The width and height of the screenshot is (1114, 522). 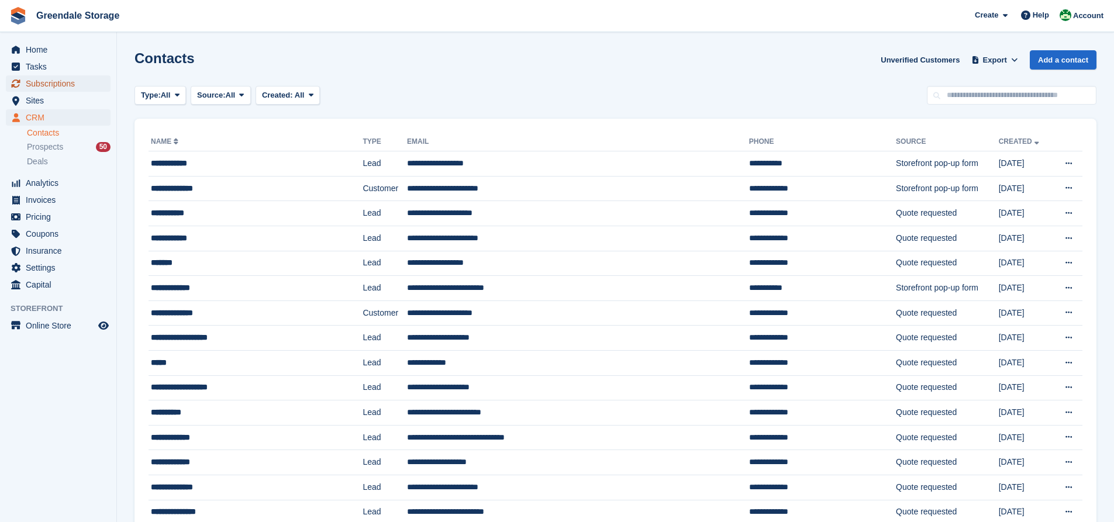 What do you see at coordinates (948, 142) in the screenshot?
I see `th: Source` at bounding box center [948, 142].